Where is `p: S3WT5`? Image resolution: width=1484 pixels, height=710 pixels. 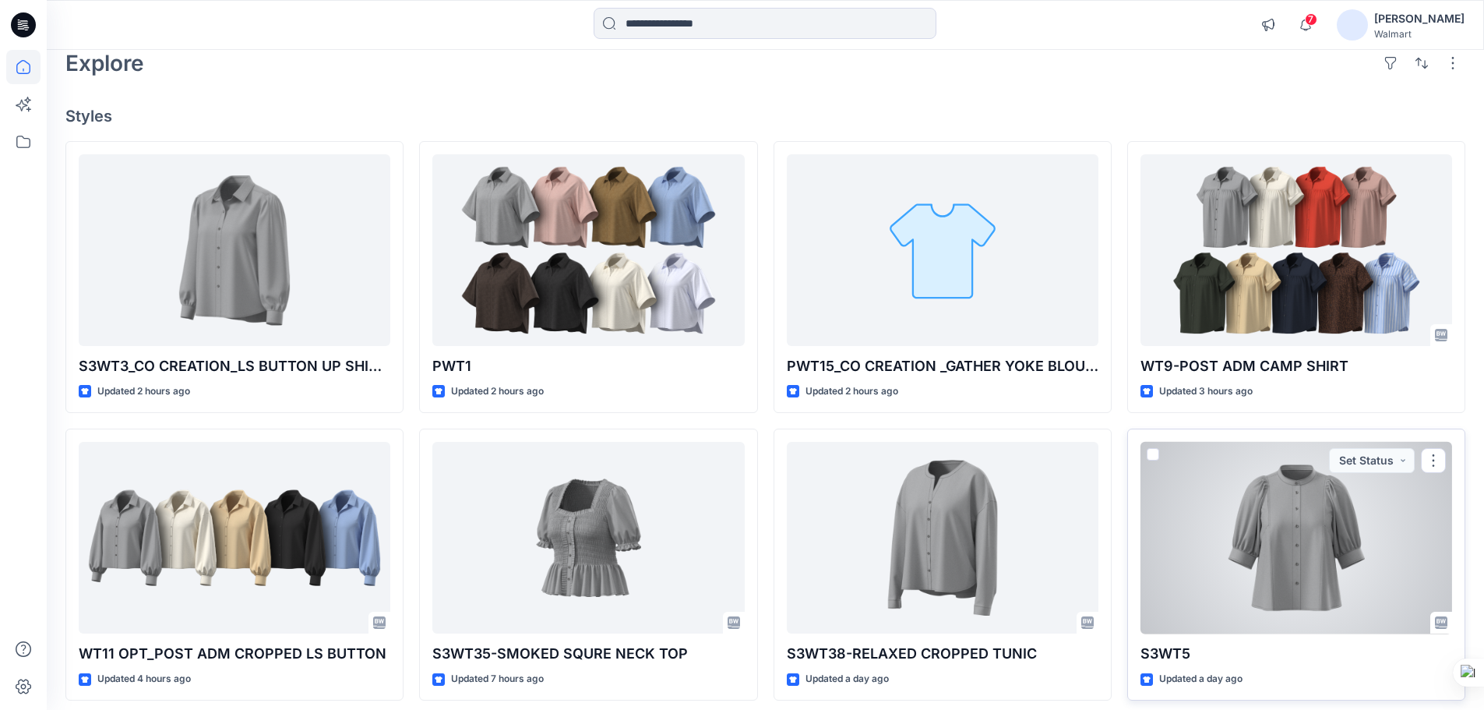
p: S3WT5 is located at coordinates (1297, 654).